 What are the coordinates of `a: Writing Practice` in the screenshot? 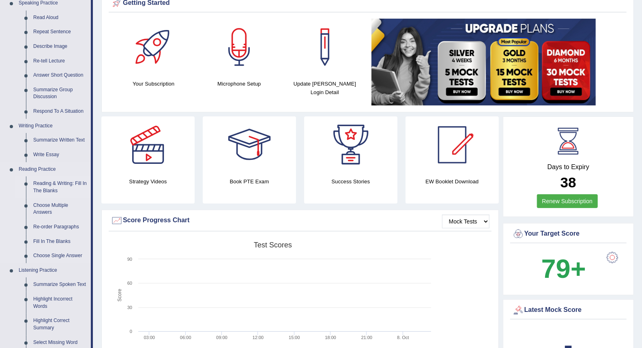 It's located at (53, 126).